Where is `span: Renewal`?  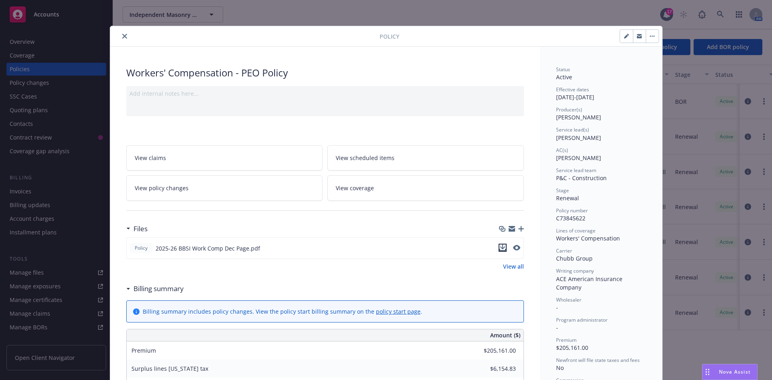 span: Renewal is located at coordinates (567, 198).